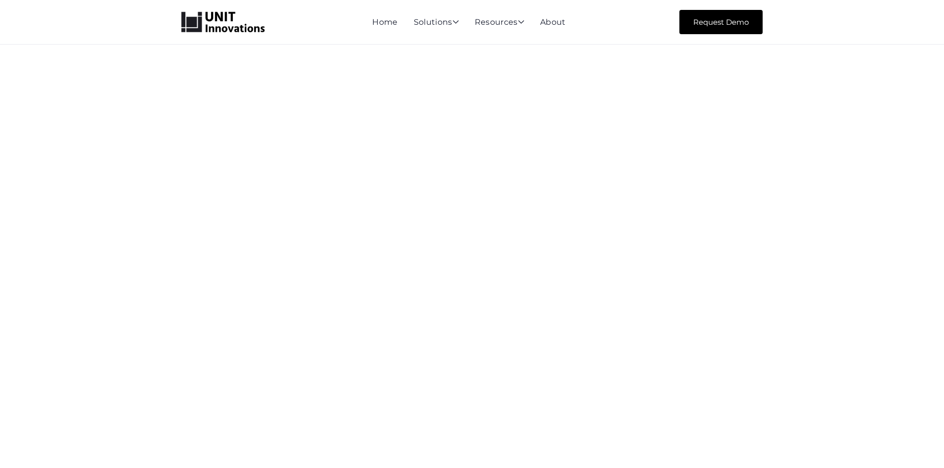  What do you see at coordinates (223, 22) in the screenshot?
I see `a: home` at bounding box center [223, 22].